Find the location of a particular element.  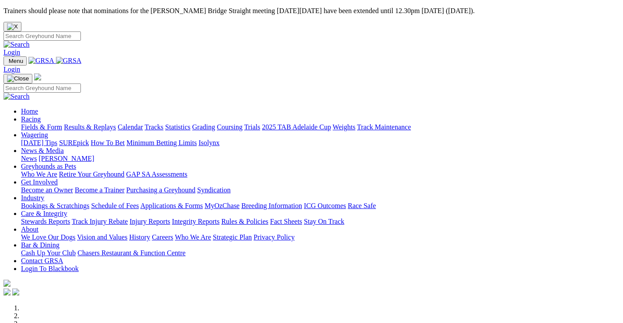

a: History is located at coordinates (139, 237).